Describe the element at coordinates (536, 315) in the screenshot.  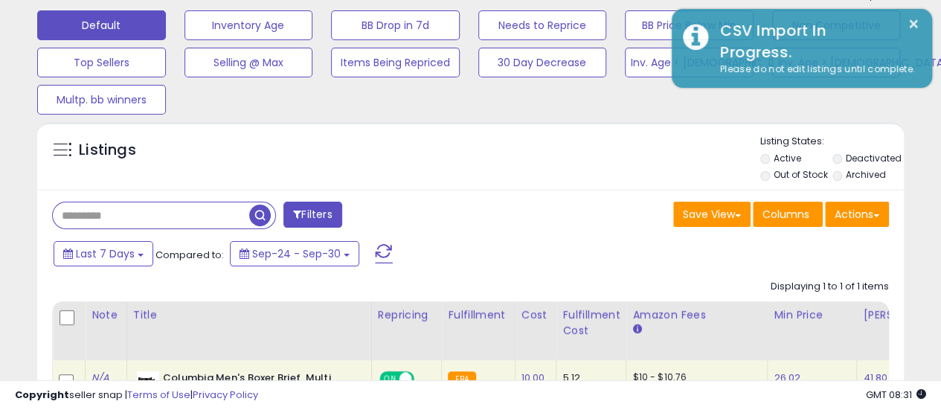
I see `div: Cost` at that location.